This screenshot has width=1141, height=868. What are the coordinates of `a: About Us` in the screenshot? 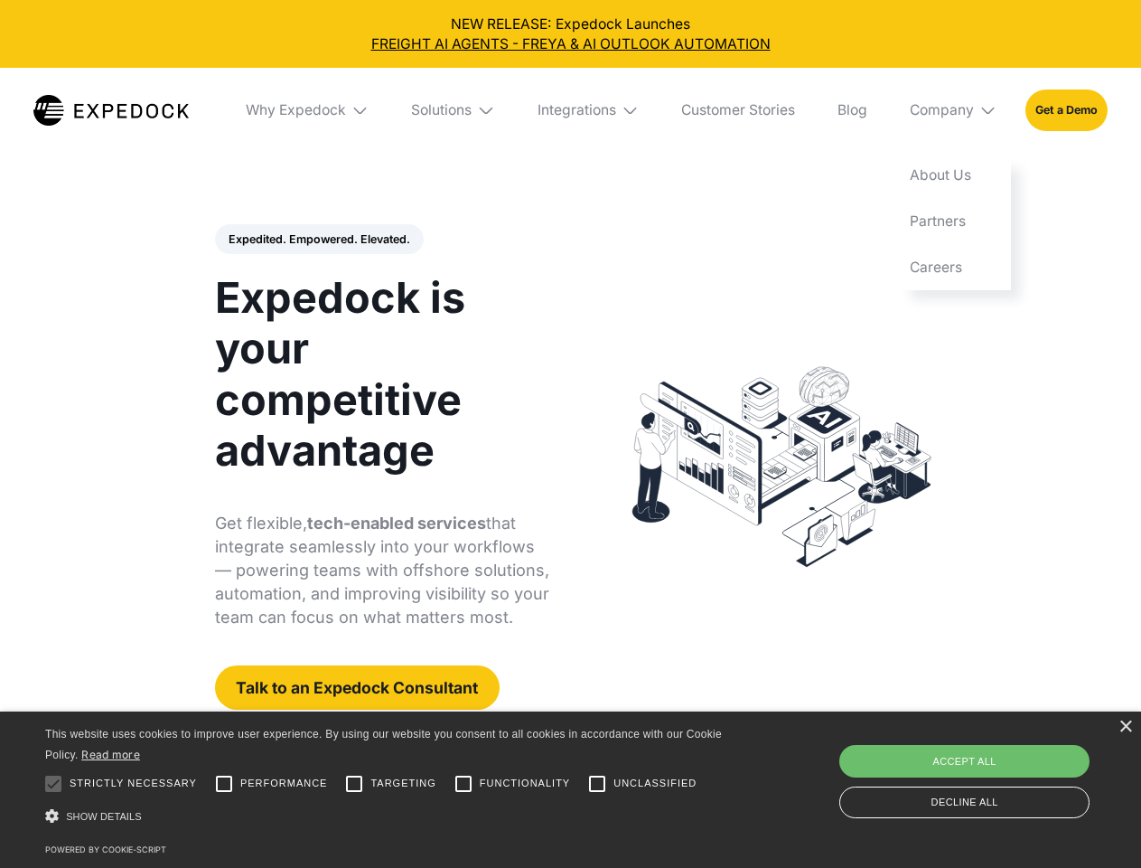 It's located at (953, 175).